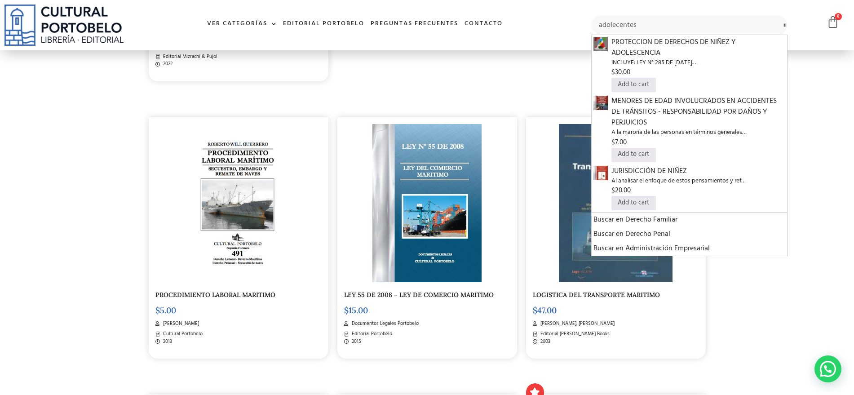 This screenshot has height=395, width=854. Describe the element at coordinates (601, 173) in the screenshot. I see `img: BA173-2.jpg` at that location.